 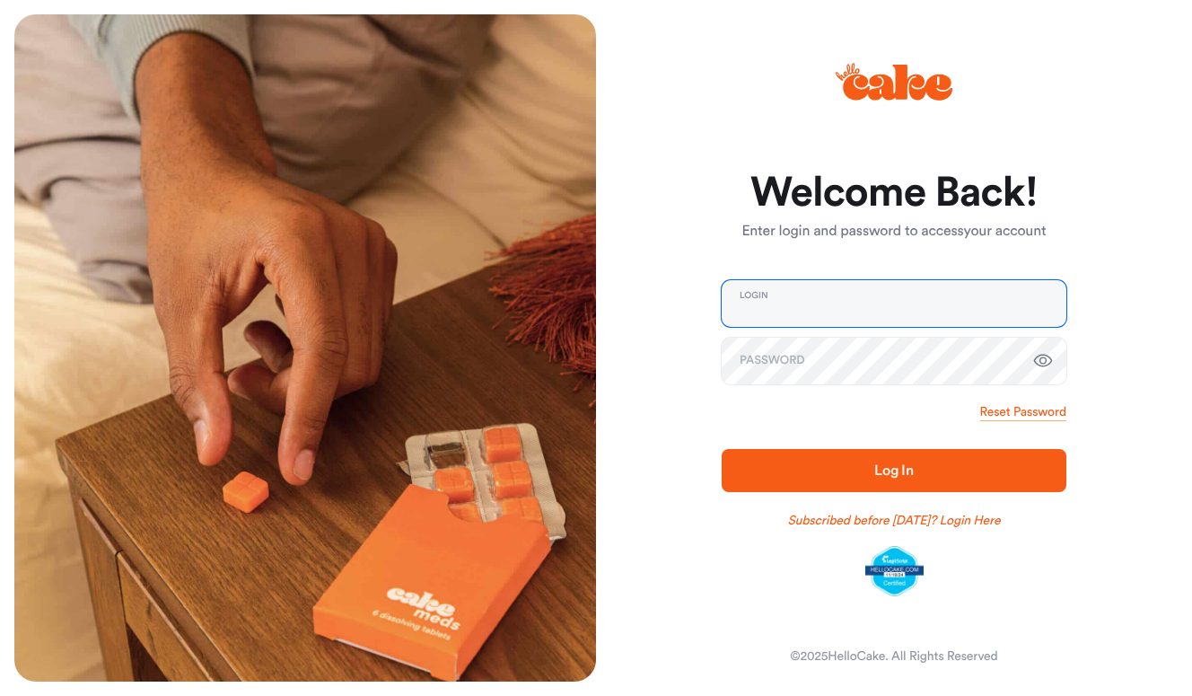 What do you see at coordinates (894, 470) in the screenshot?
I see `button: Log In` at bounding box center [894, 470].